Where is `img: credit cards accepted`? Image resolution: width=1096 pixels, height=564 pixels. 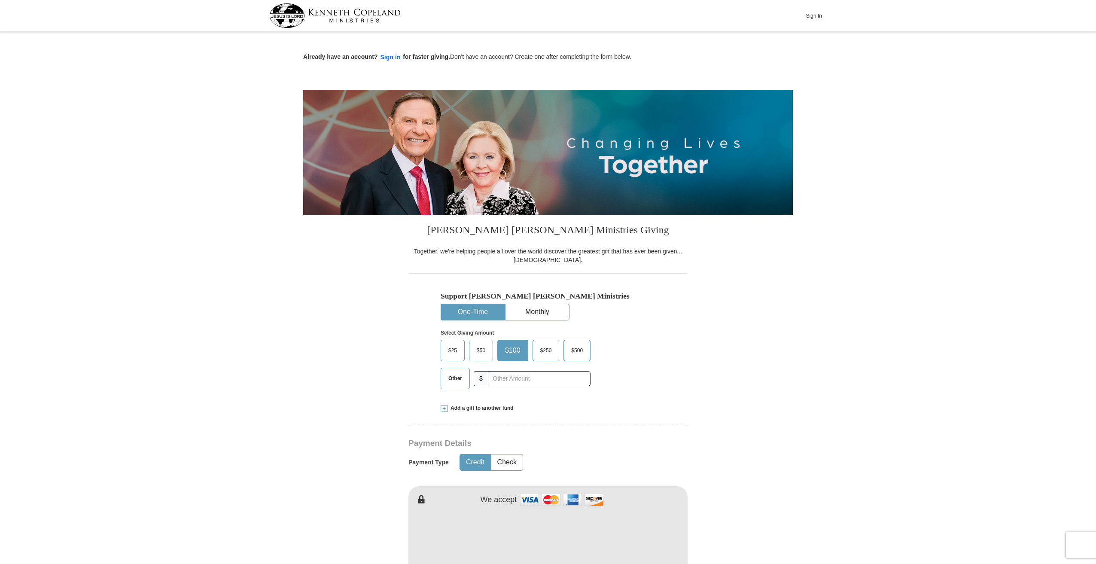
img: credit cards accepted is located at coordinates (562, 499).